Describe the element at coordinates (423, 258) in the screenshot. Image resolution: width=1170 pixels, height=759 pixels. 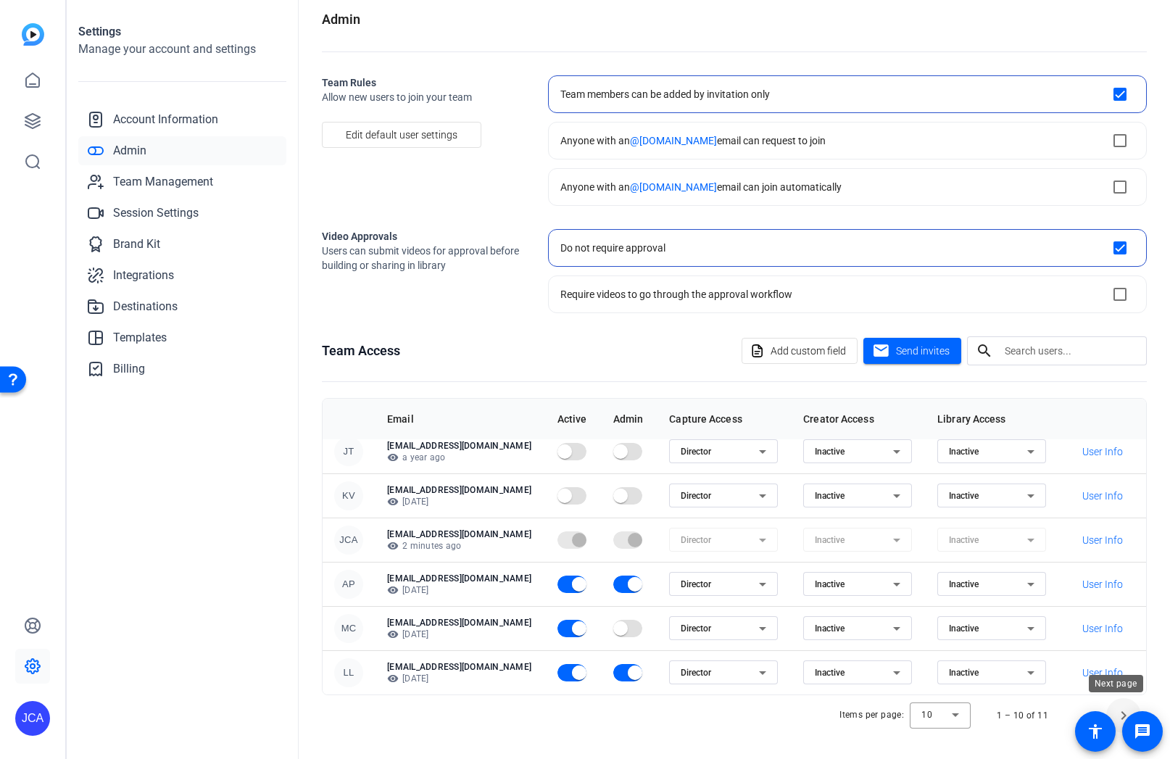
I see `span: Users can submit videos for approval before building or sharing in library` at that location.